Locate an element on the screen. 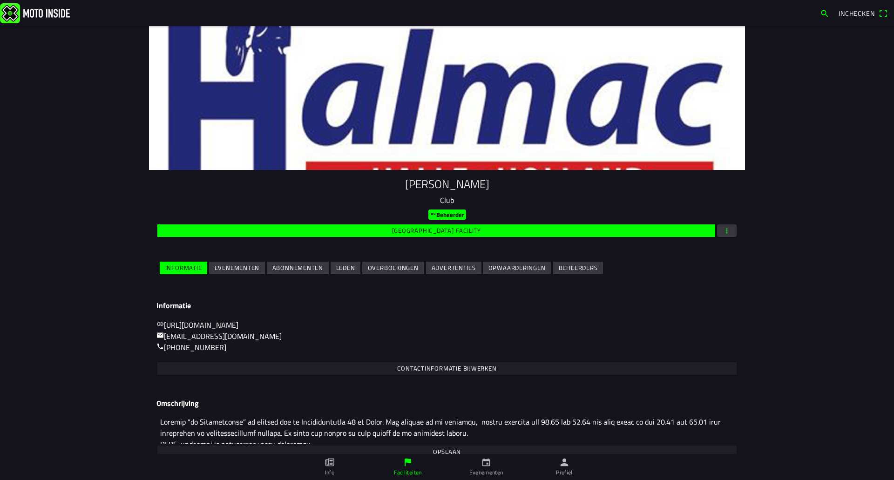 This screenshot has width=894, height=480. ion-button: Informatie is located at coordinates (184, 268).